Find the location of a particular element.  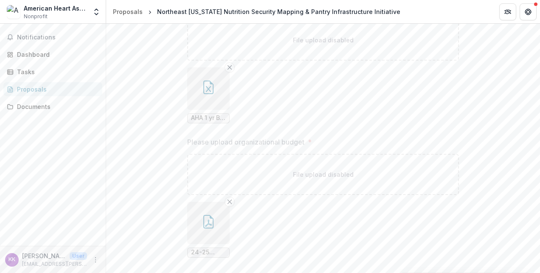

div: Remove File24-25 Southeast Proforma Budget.pdf is located at coordinates (208, 230).